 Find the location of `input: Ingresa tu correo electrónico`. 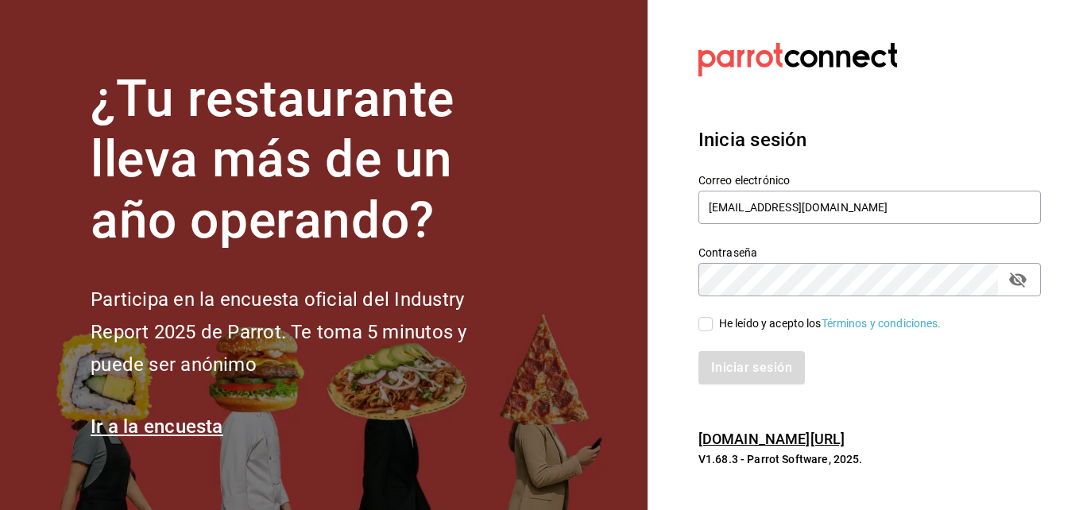

input: Ingresa tu correo electrónico is located at coordinates (869, 207).